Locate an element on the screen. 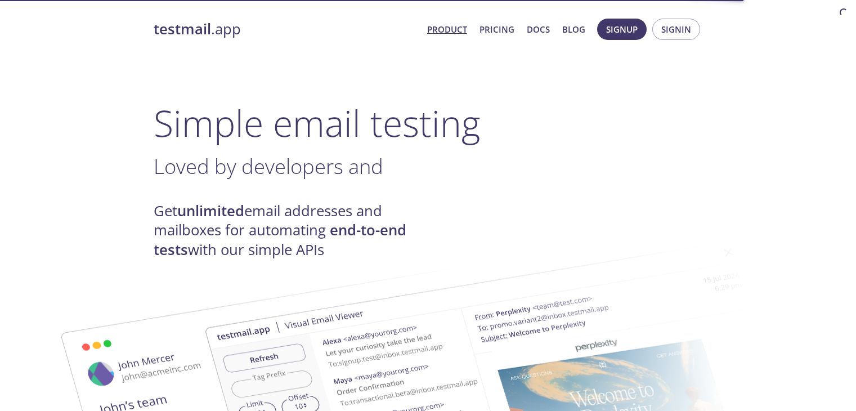 This screenshot has height=411, width=856. a: Blog is located at coordinates (573, 29).